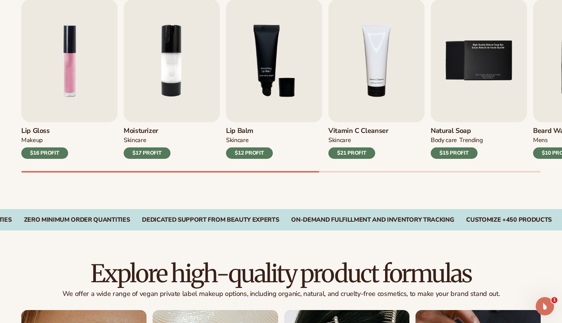 The height and width of the screenshot is (323, 562). What do you see at coordinates (352, 153) in the screenshot?
I see `div: $21 PROFIT` at bounding box center [352, 153].